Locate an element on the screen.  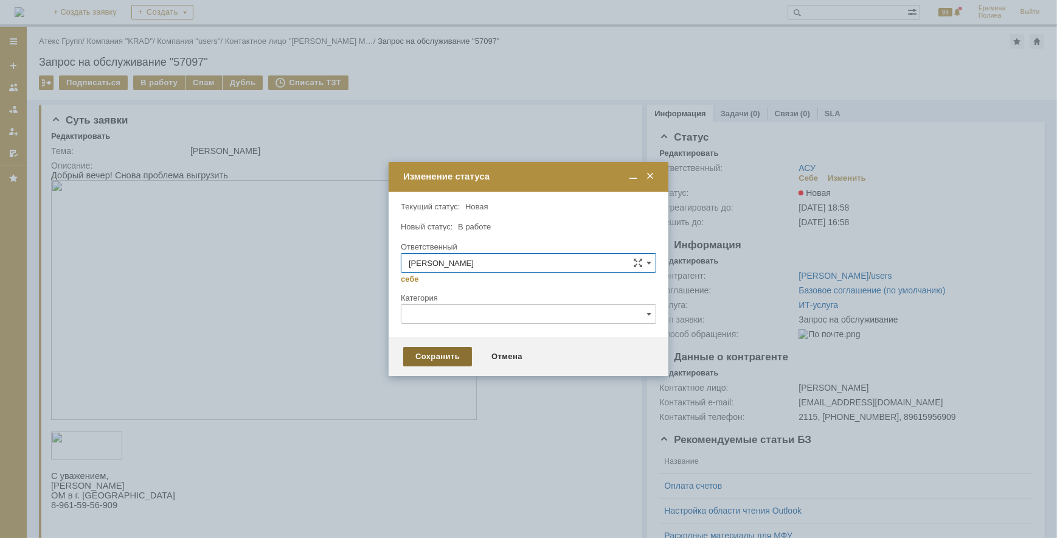
span: Закрыть is located at coordinates (650, 176).